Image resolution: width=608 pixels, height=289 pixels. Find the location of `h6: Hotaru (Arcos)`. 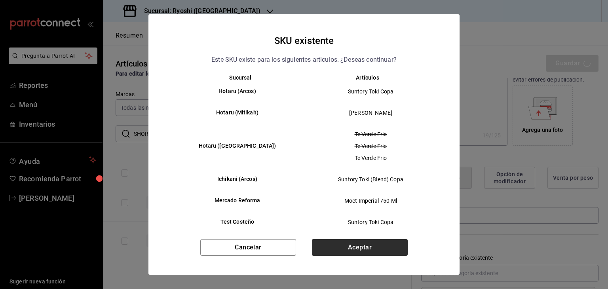

h6: Hotaru (Arcos) is located at coordinates (237, 91).